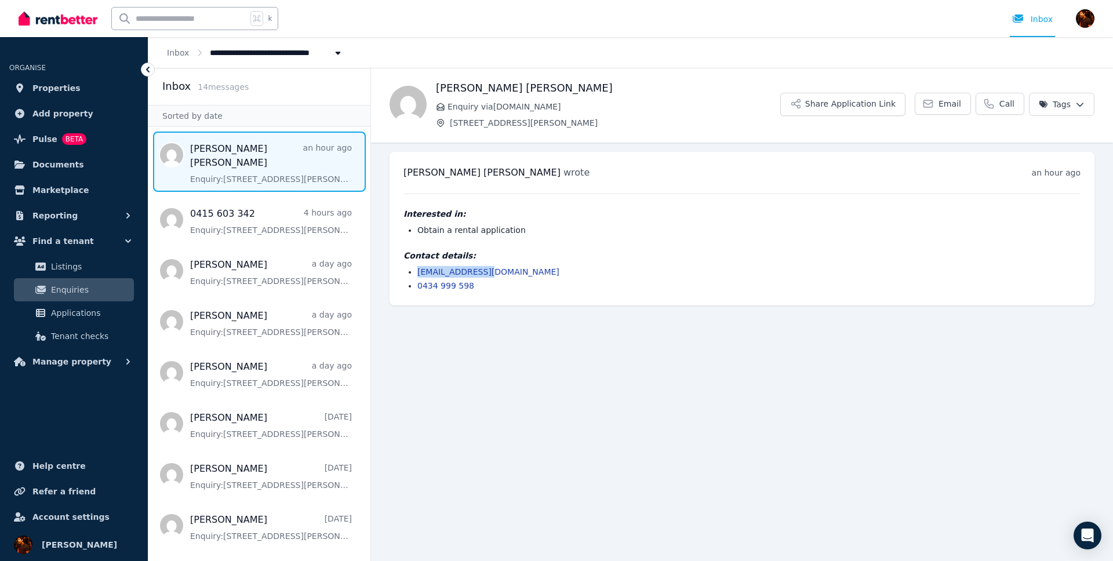 The width and height of the screenshot is (1113, 561). What do you see at coordinates (63, 114) in the screenshot?
I see `span: Add property` at bounding box center [63, 114].